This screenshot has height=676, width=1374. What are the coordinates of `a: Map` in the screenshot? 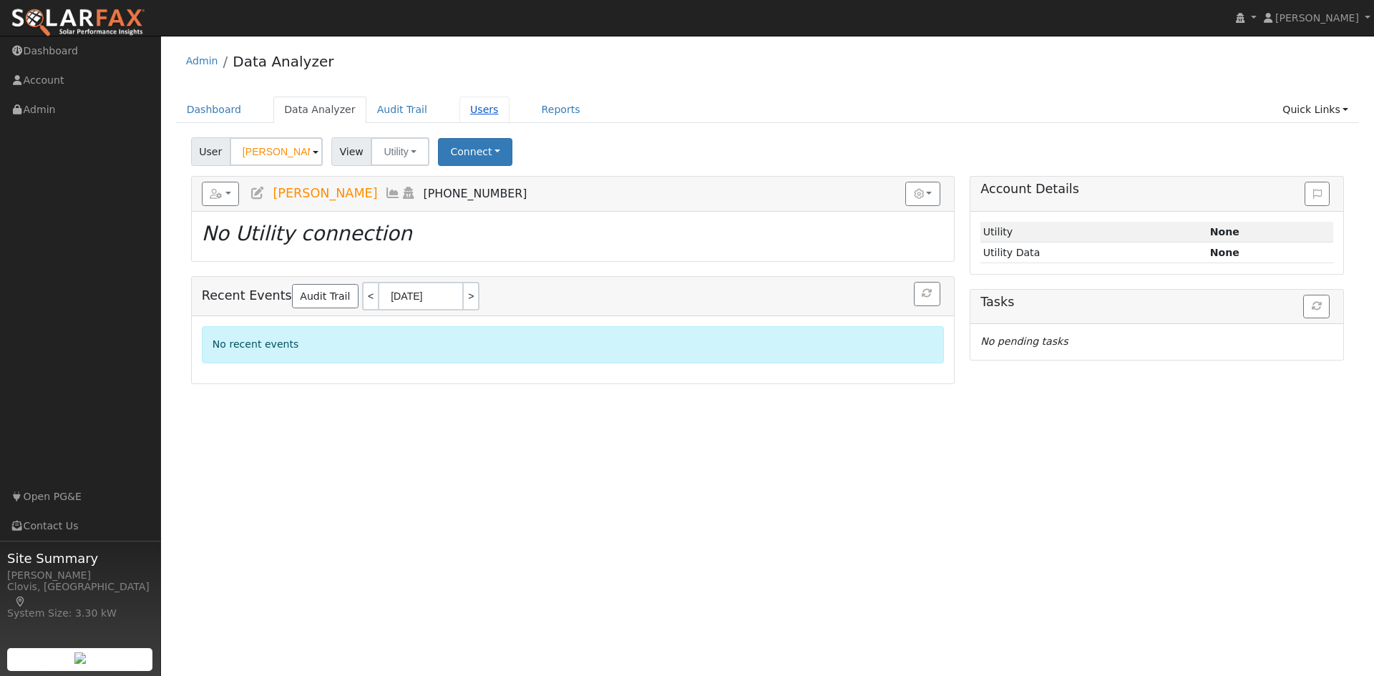 It's located at (21, 602).